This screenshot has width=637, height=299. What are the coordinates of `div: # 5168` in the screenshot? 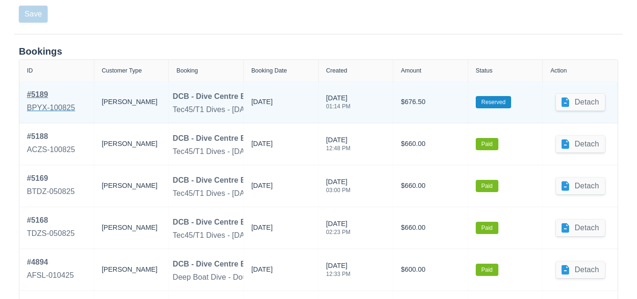 It's located at (50, 221).